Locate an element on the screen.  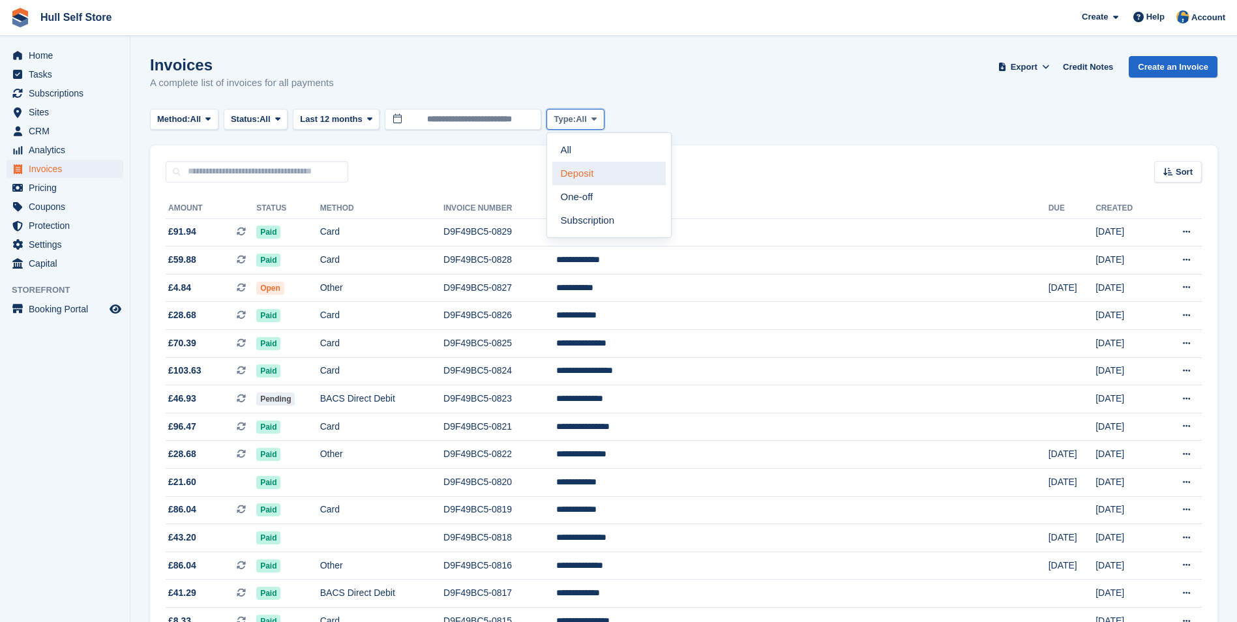
th: Method is located at coordinates (382, 209).